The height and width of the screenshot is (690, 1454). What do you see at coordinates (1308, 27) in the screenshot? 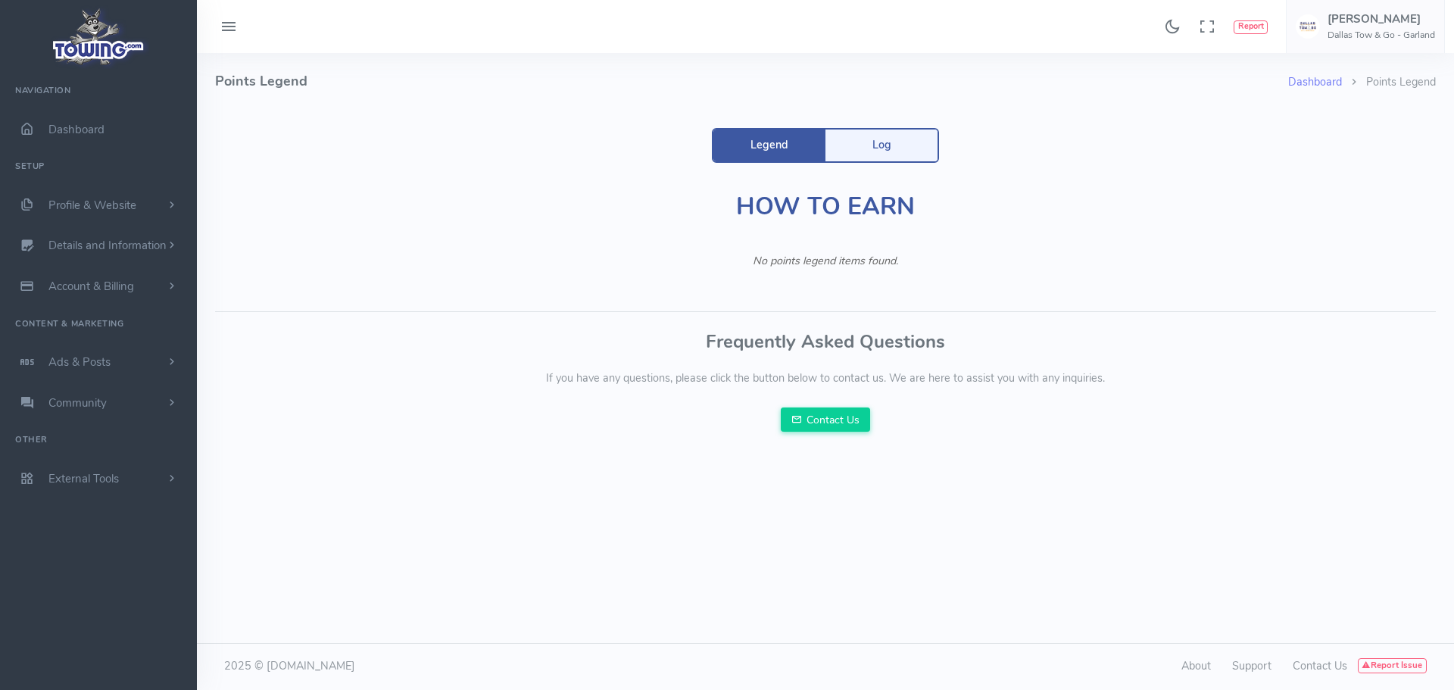
I see `img: user-image` at bounding box center [1308, 27].